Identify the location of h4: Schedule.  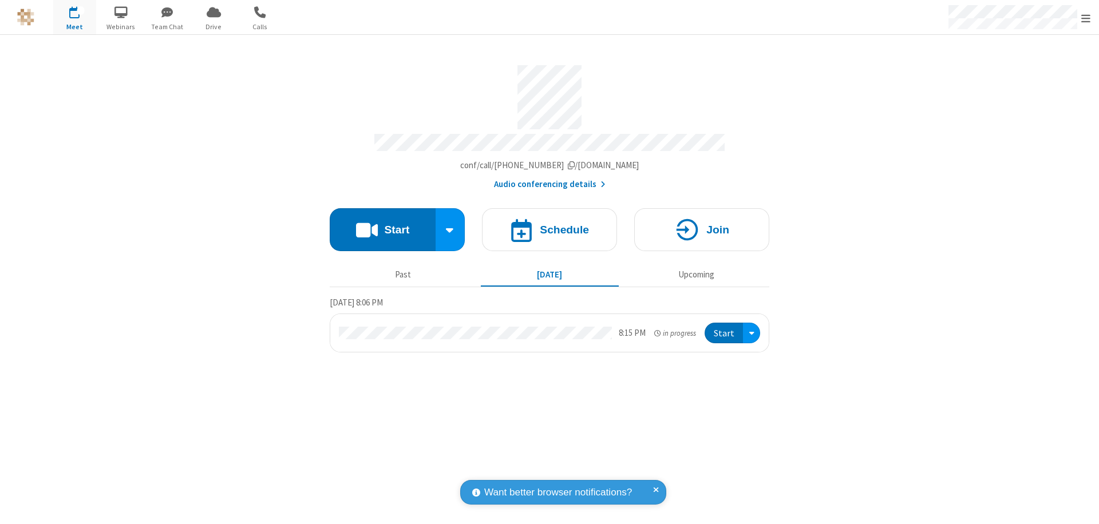
(564, 230).